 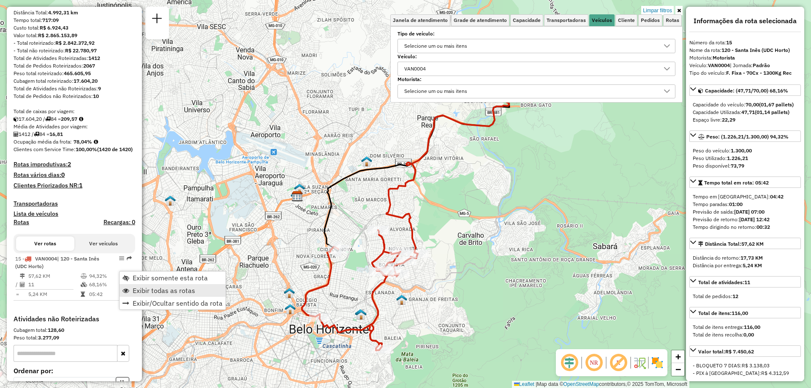 What do you see at coordinates (745, 73) in the screenshot?
I see `div: Tipo do veículo:` at bounding box center [745, 73].